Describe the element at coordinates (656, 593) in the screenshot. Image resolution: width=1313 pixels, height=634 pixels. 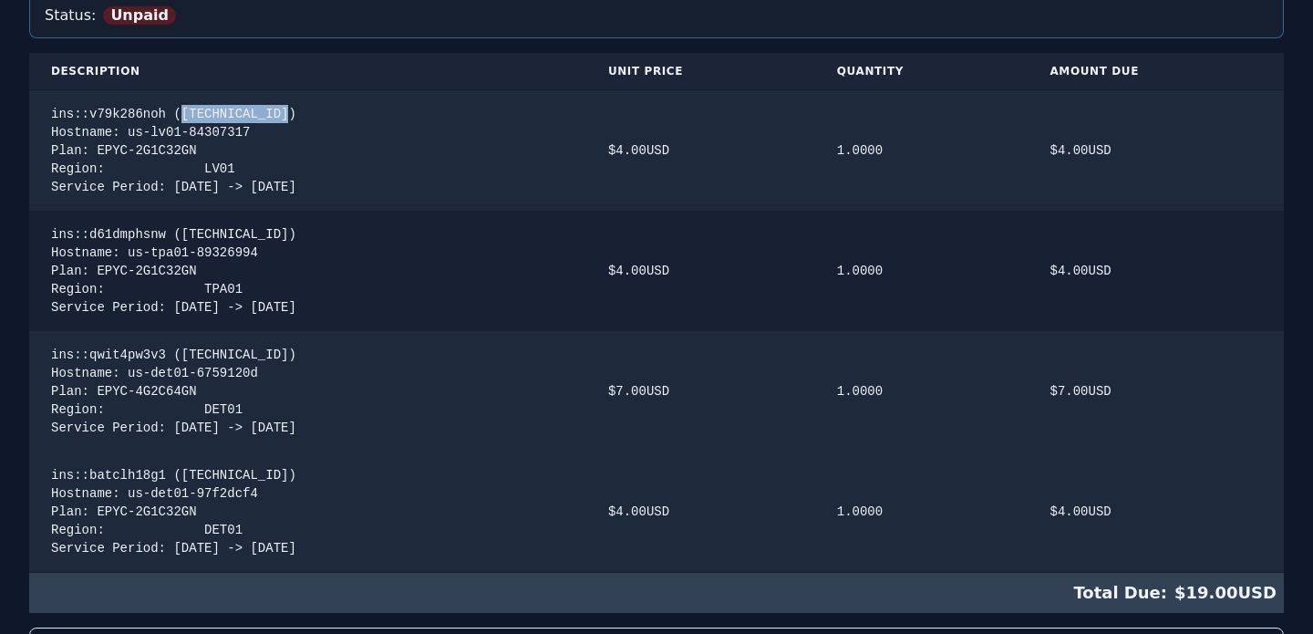
I see `div: $ 19.00 USD` at that location.